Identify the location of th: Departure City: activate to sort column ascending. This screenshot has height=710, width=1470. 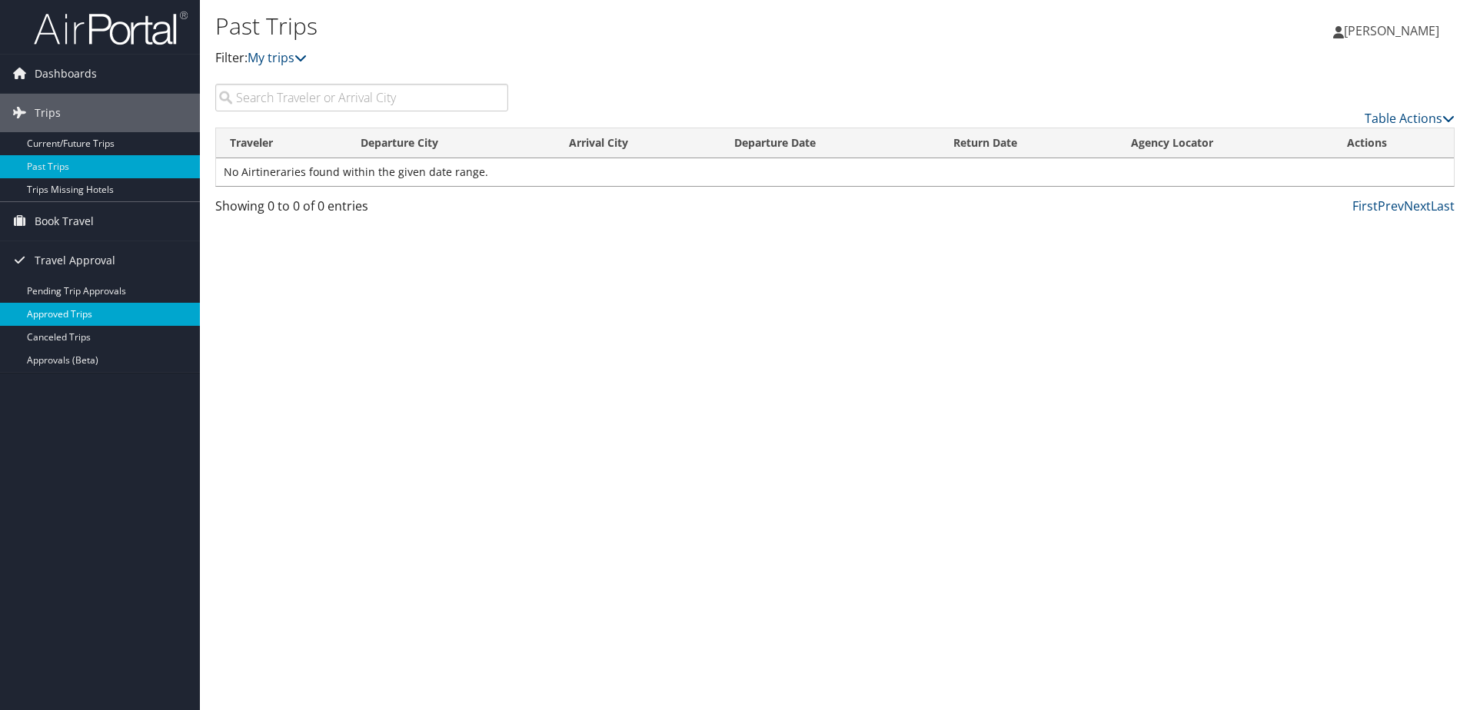
(450, 143).